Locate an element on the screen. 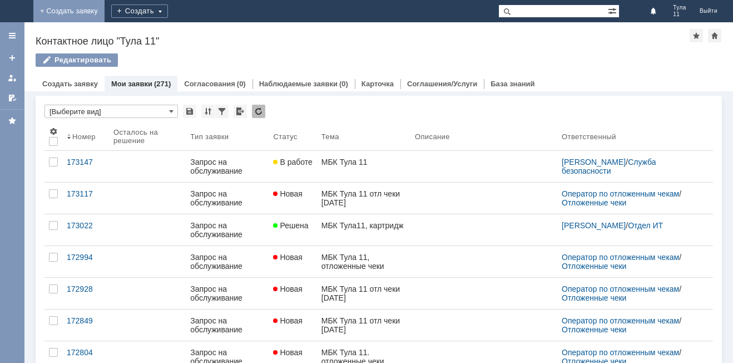  span: Настройки is located at coordinates (53, 131).